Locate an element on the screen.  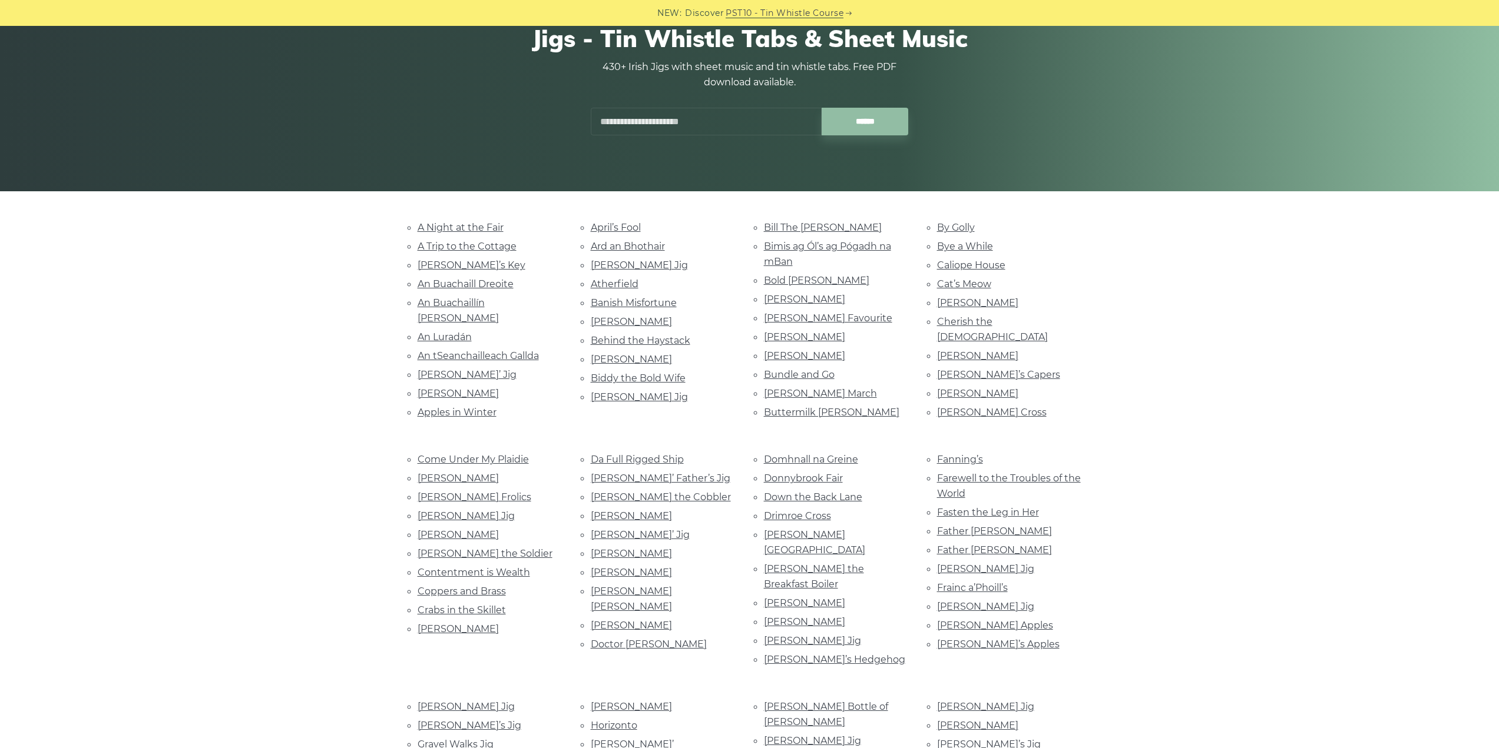
h1: Jigs - Tin Whistle Tabs & Sheet Music is located at coordinates (750, 38).